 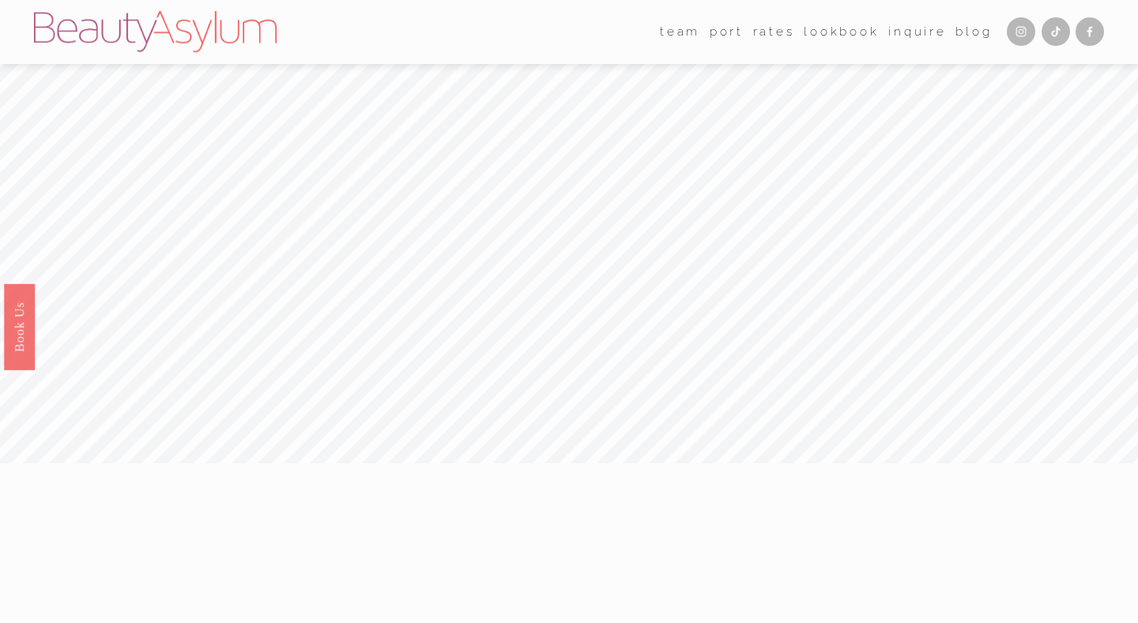 What do you see at coordinates (19, 326) in the screenshot?
I see `a: Book Us` at bounding box center [19, 326].